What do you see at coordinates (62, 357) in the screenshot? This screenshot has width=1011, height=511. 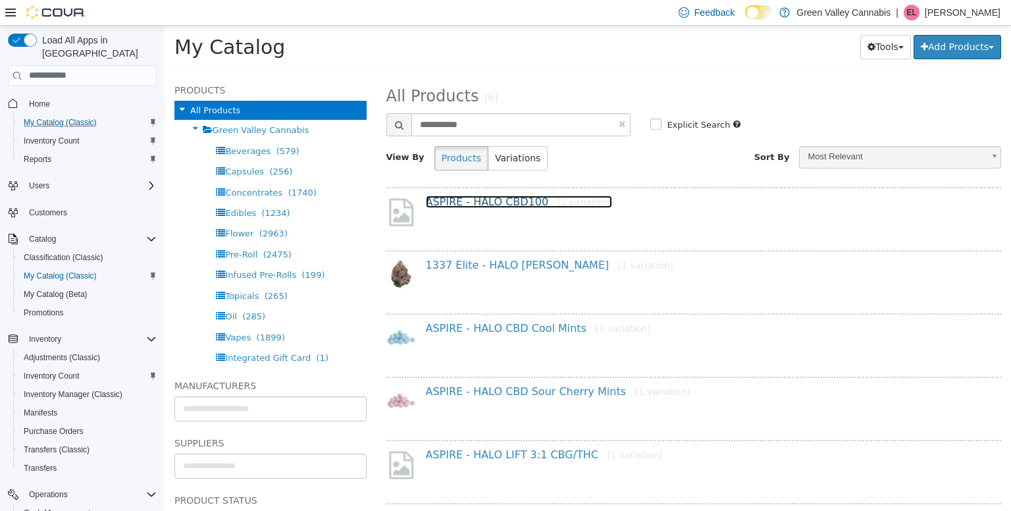 I see `span: Adjustments (Classic)` at bounding box center [62, 357].